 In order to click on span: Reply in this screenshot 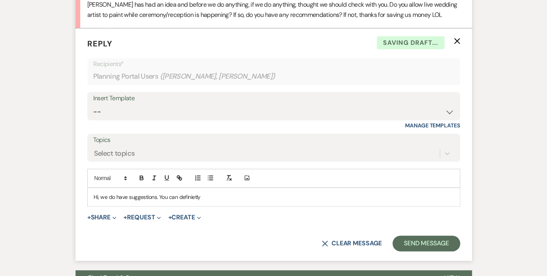, I will do `click(100, 44)`.